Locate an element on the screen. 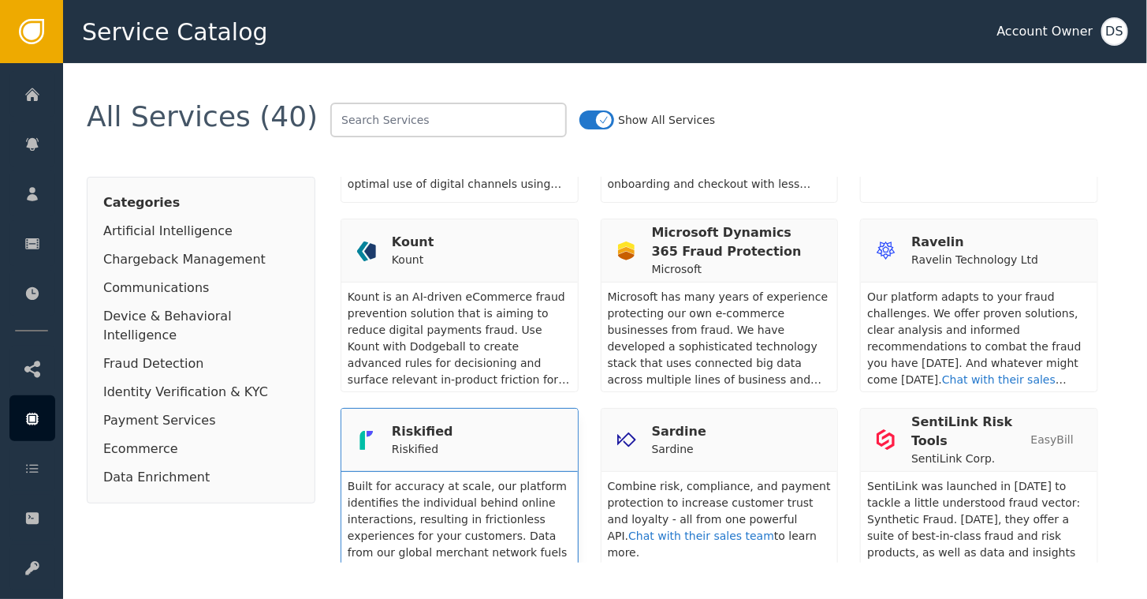 The width and height of the screenshot is (1147, 599). div: All Services (40) is located at coordinates (202, 120).